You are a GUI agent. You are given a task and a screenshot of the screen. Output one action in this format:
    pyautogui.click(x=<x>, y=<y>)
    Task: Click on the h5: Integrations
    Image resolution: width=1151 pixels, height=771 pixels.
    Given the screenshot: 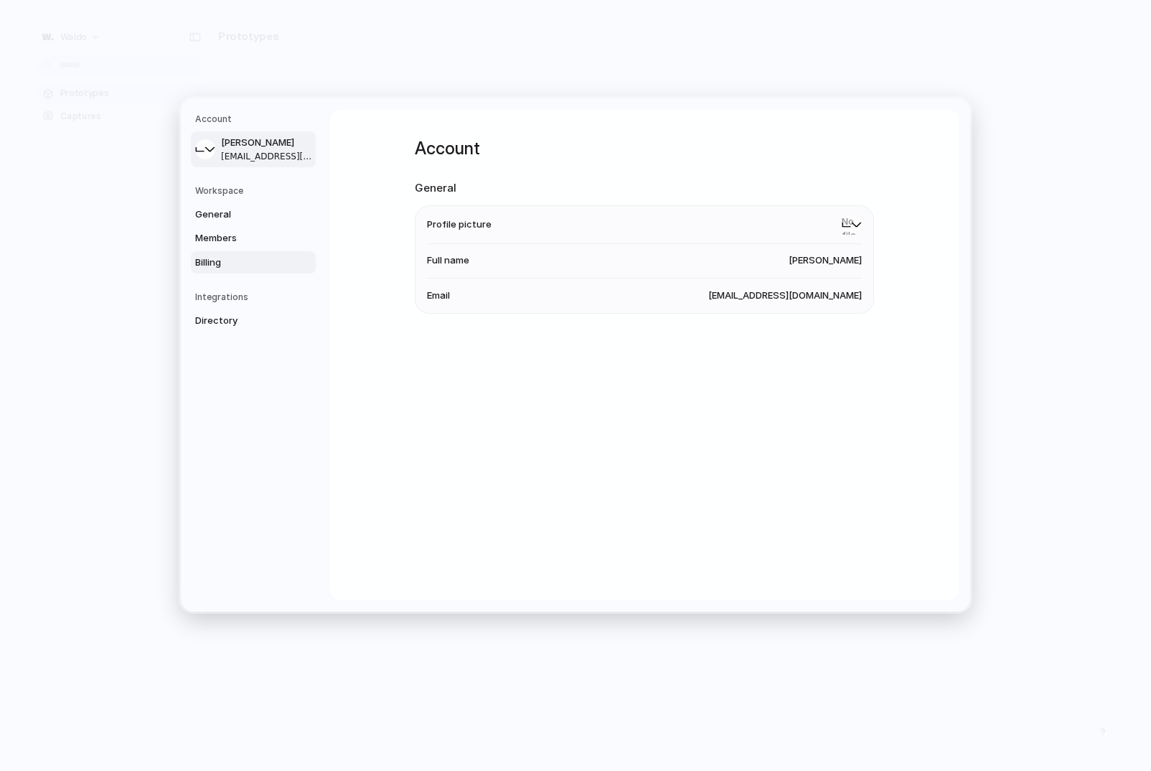 What is the action you would take?
    pyautogui.click(x=255, y=297)
    